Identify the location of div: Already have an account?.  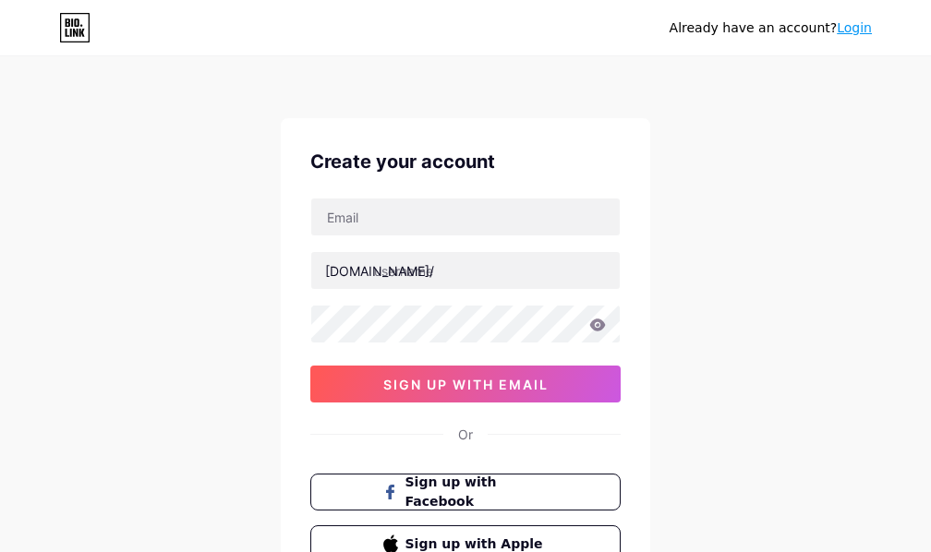
(770, 28).